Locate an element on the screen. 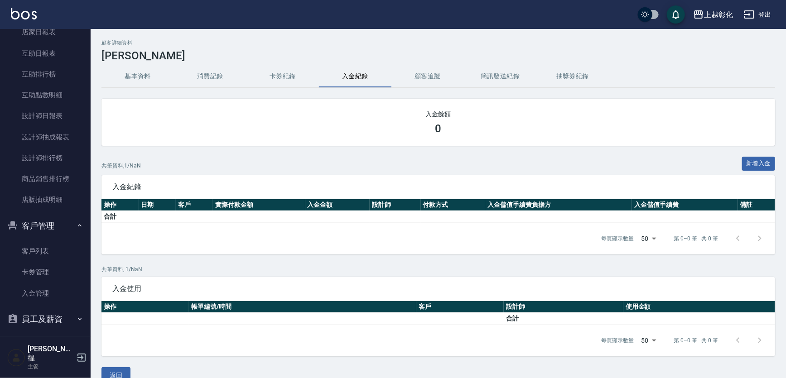 This screenshot has width=786, height=378. button: save is located at coordinates (676, 14).